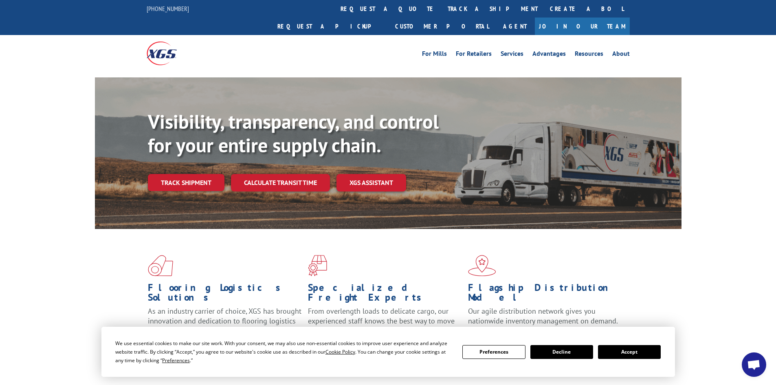  I want to click on a: XGS ASSISTANT, so click(371, 183).